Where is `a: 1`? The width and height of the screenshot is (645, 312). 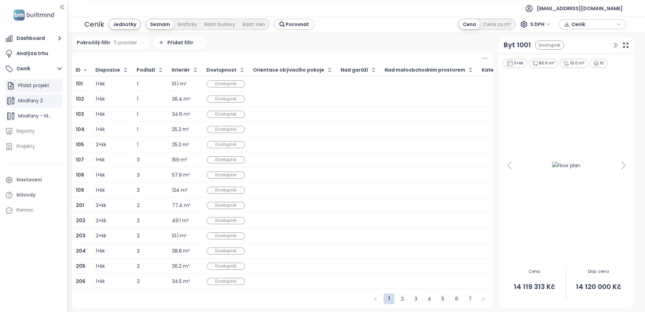
a: 1 is located at coordinates (389, 298).